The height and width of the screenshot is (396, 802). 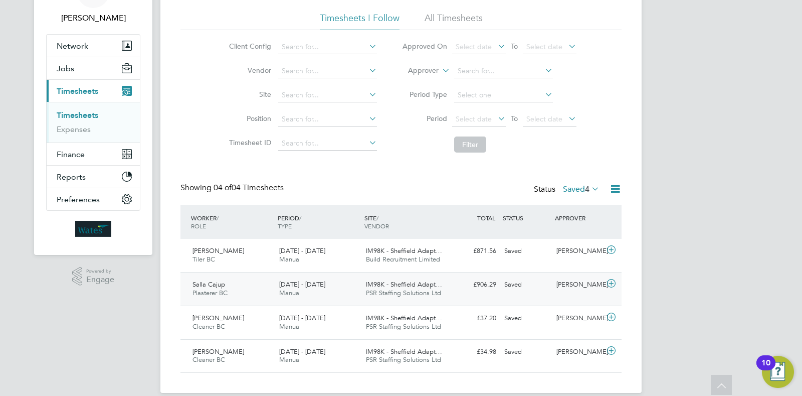 What do you see at coordinates (470, 144) in the screenshot?
I see `button: Filter` at bounding box center [470, 144].